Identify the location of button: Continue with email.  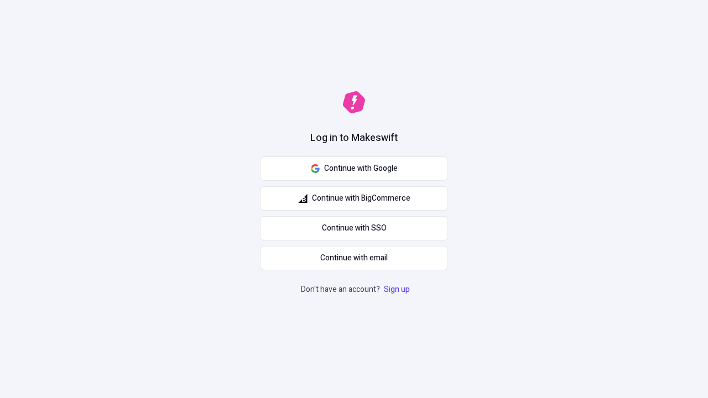
(354, 258).